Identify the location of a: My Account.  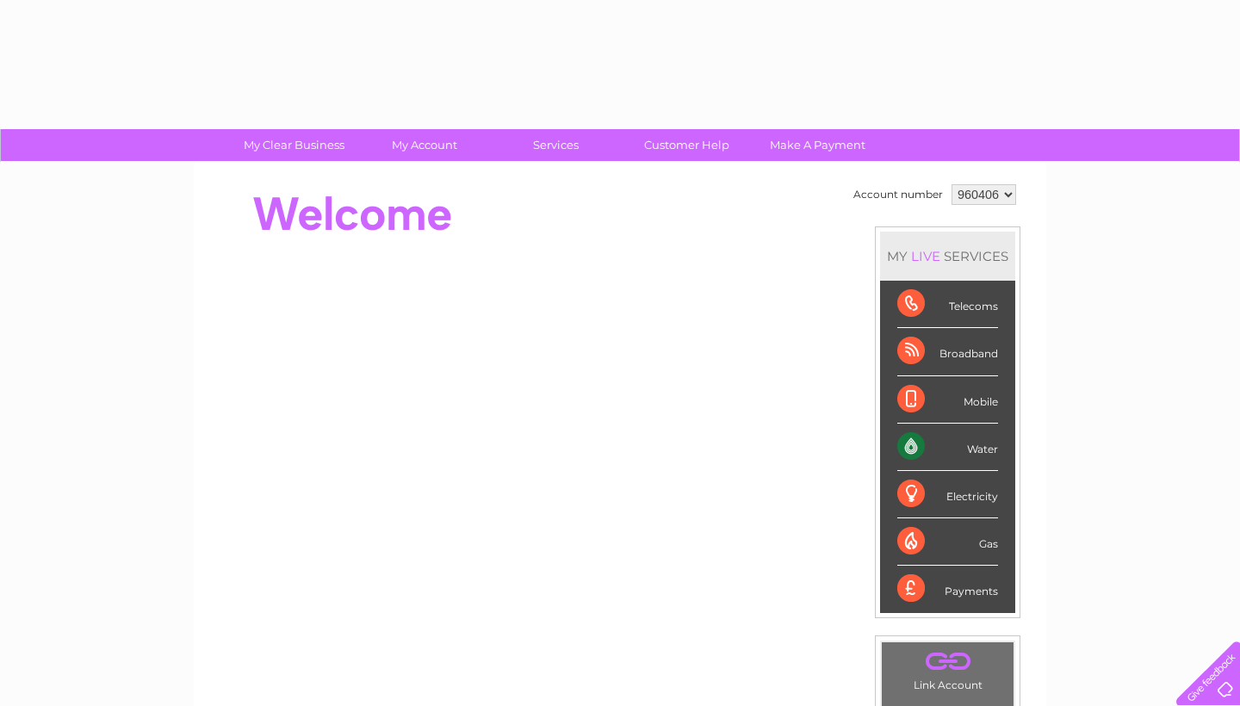
(425, 145).